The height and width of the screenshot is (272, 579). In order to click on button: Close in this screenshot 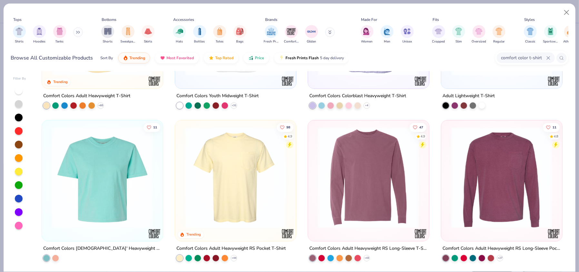, I will do `click(566, 13)`.